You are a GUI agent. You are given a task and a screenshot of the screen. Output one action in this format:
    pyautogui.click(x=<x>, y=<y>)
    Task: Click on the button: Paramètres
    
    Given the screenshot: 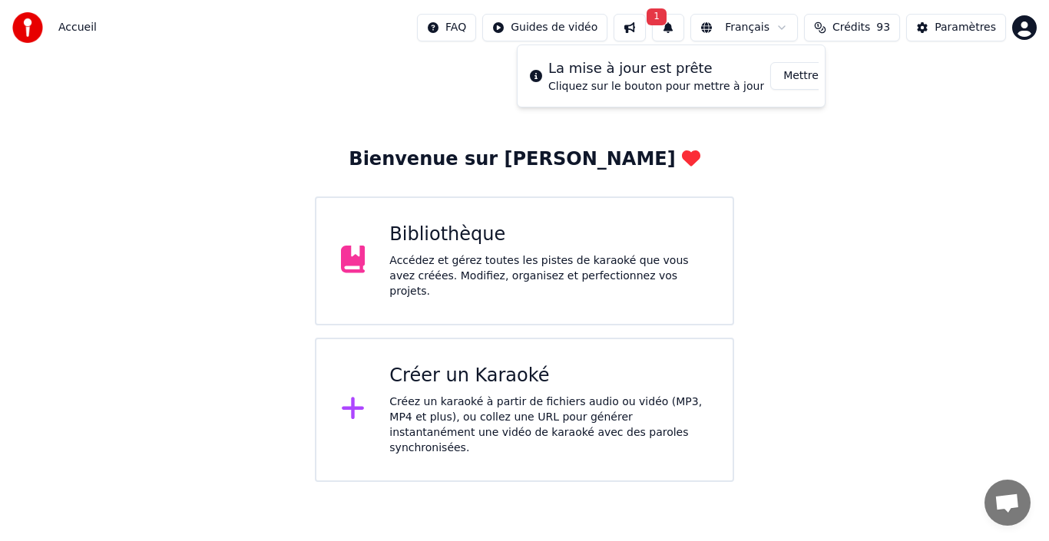 What is the action you would take?
    pyautogui.click(x=956, y=28)
    